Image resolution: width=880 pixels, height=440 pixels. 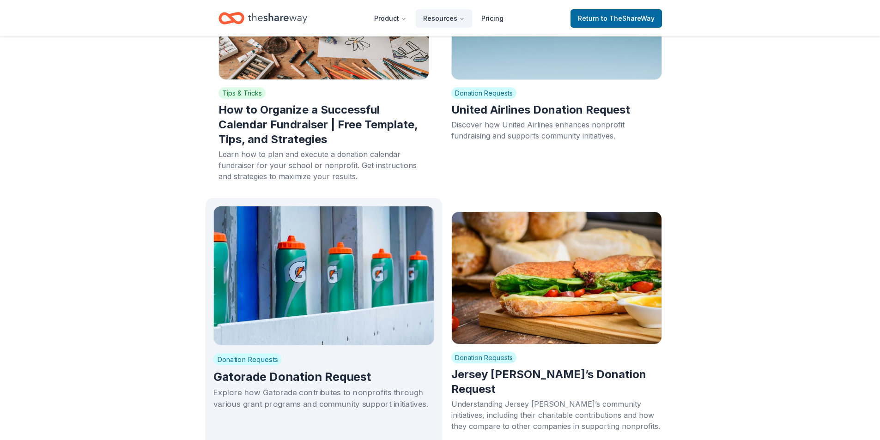 What do you see at coordinates (616, 18) in the screenshot?
I see `span: Return` at bounding box center [616, 18].